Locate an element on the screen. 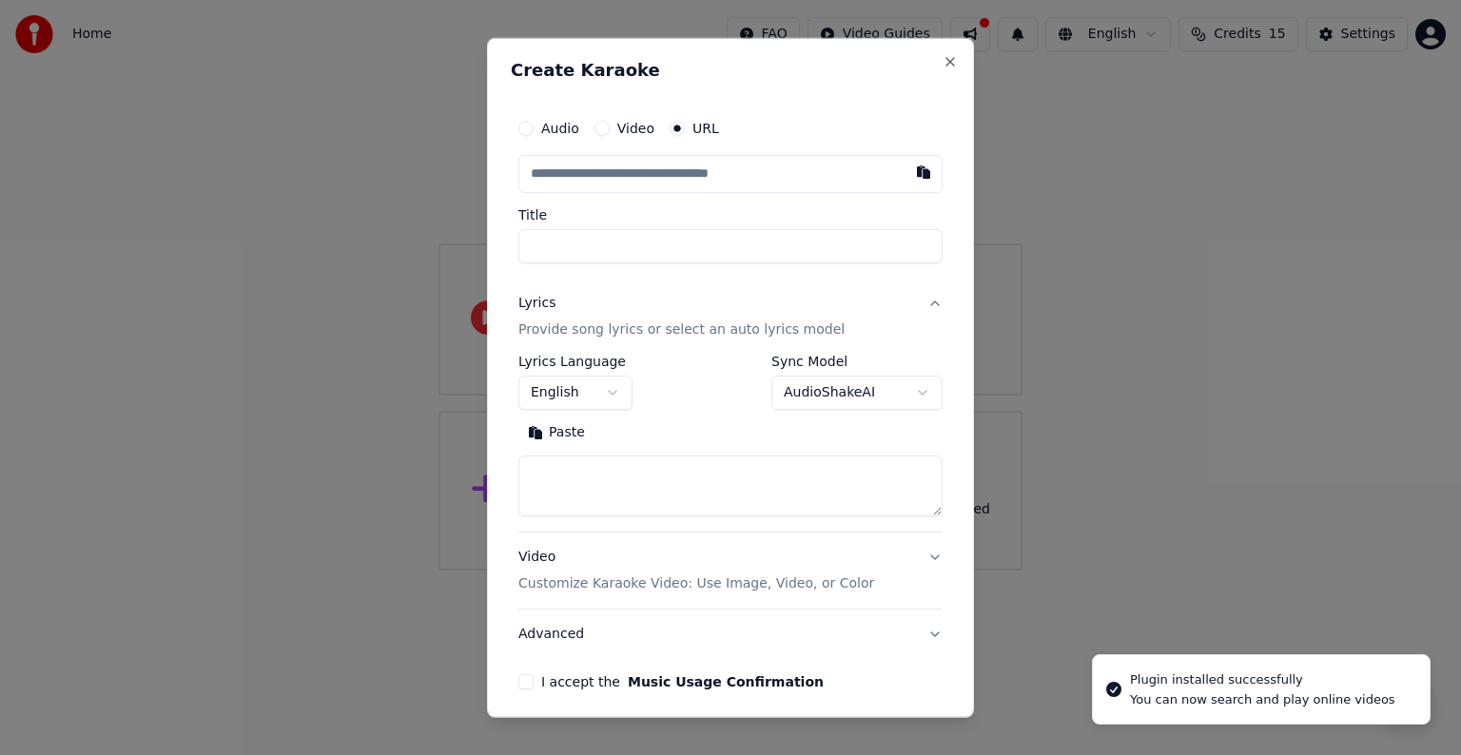  button: Paste is located at coordinates (556, 433).